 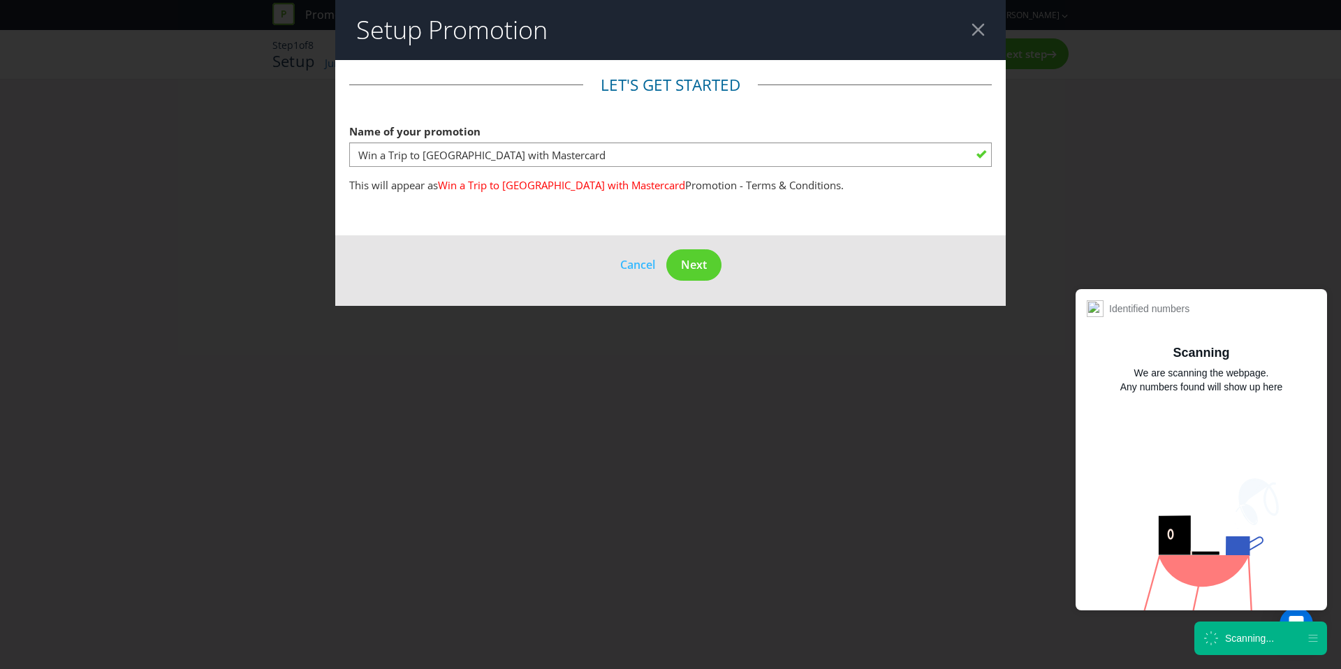 What do you see at coordinates (693, 265) in the screenshot?
I see `span: Next` at bounding box center [693, 265].